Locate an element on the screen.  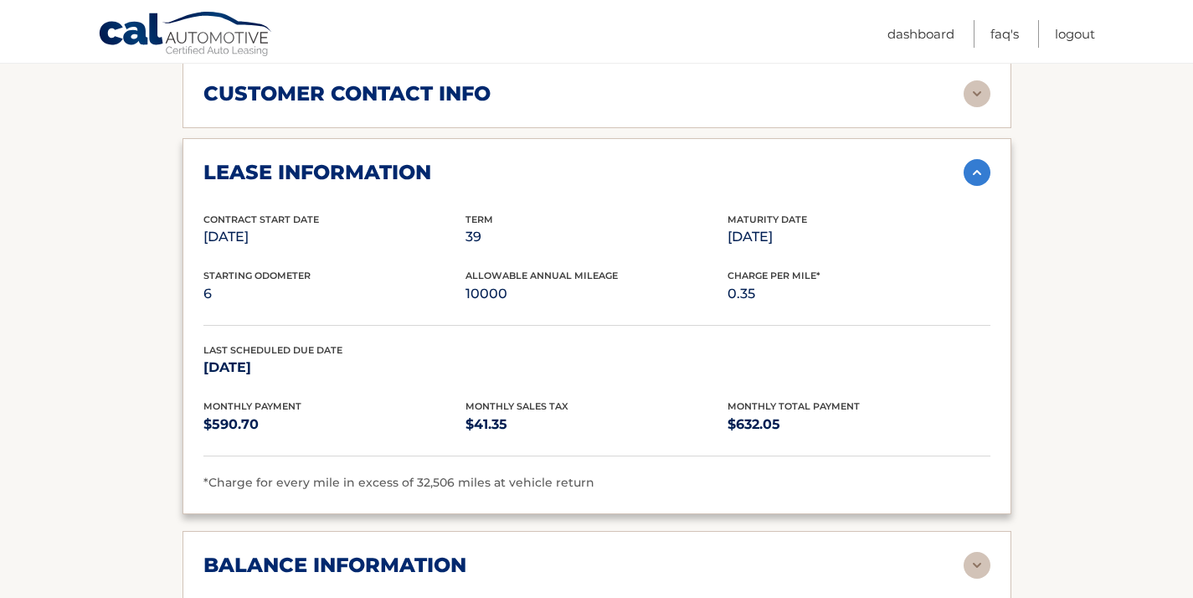
p: 10000 is located at coordinates (596, 294).